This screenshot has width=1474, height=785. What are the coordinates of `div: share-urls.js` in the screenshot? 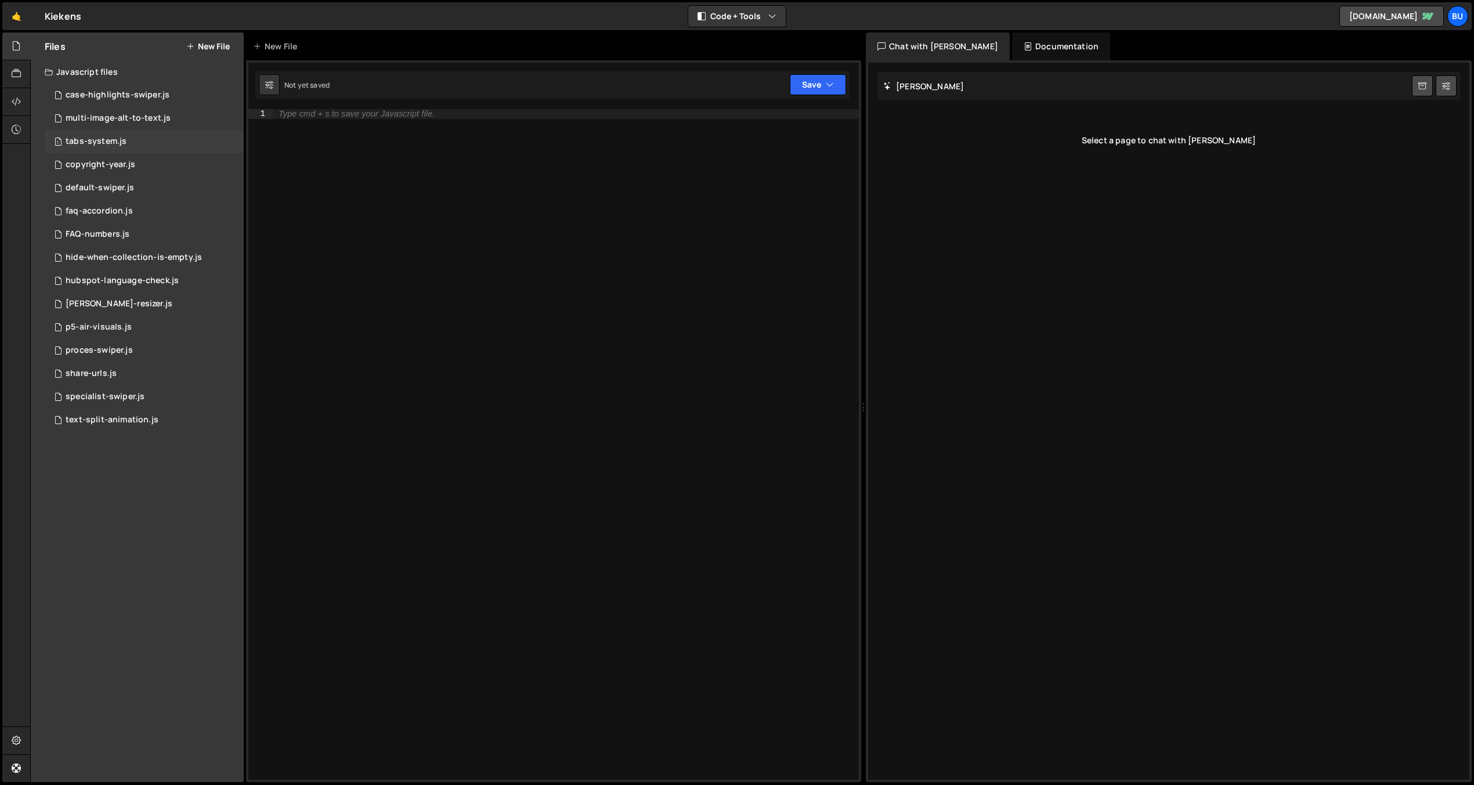 It's located at (91, 374).